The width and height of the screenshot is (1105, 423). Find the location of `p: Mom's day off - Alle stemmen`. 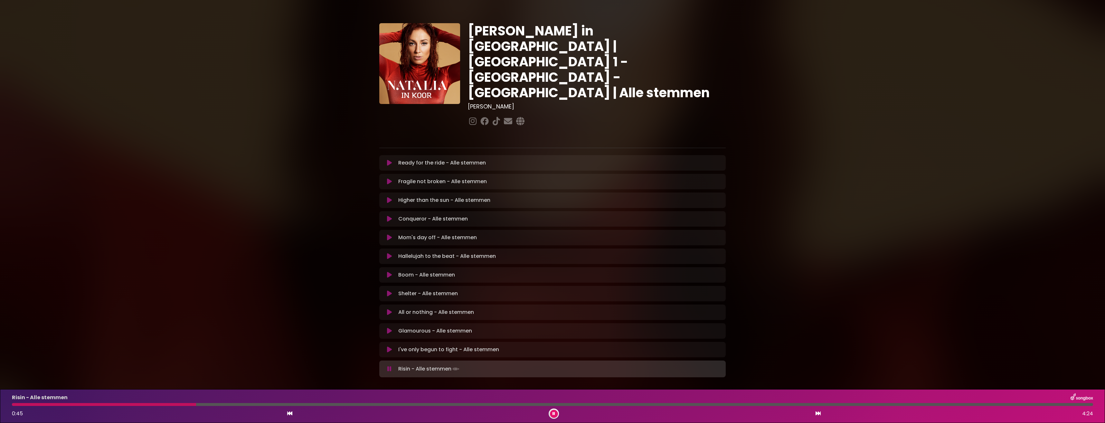

p: Mom's day off - Alle stemmen is located at coordinates (437, 238).